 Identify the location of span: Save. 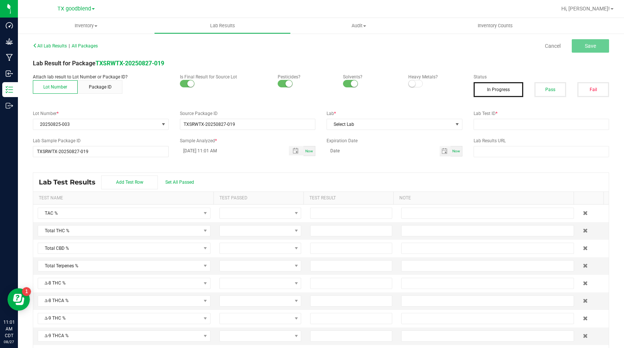
(590, 46).